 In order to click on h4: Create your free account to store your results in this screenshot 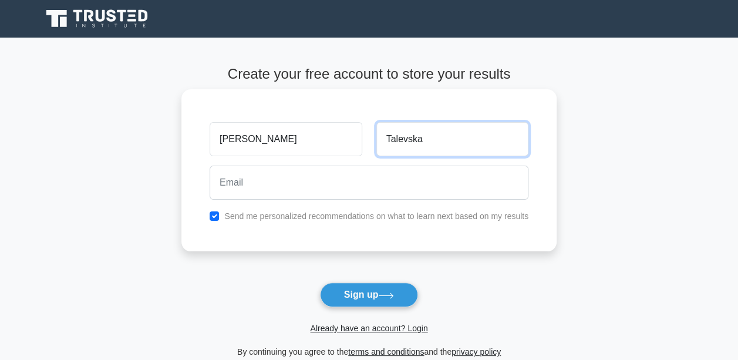, I will do `click(369, 74)`.